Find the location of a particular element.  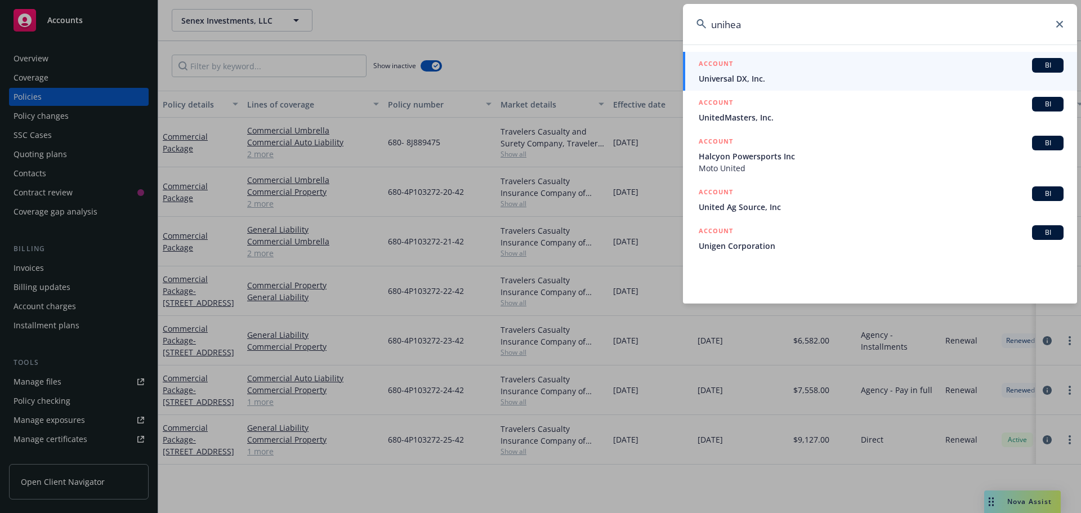

a: ACCOUNTBIUniversal DX, Inc. is located at coordinates (880, 71).